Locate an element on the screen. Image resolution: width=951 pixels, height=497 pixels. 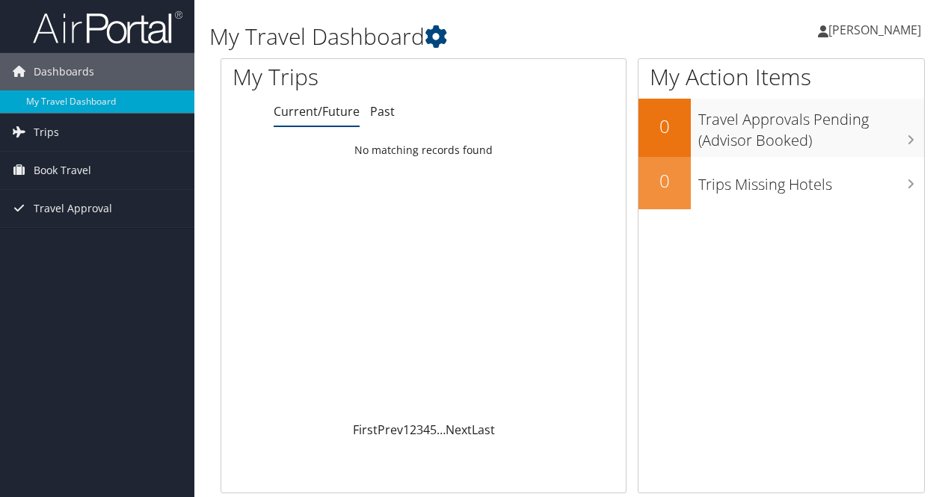
a: Current/Future is located at coordinates (316, 111).